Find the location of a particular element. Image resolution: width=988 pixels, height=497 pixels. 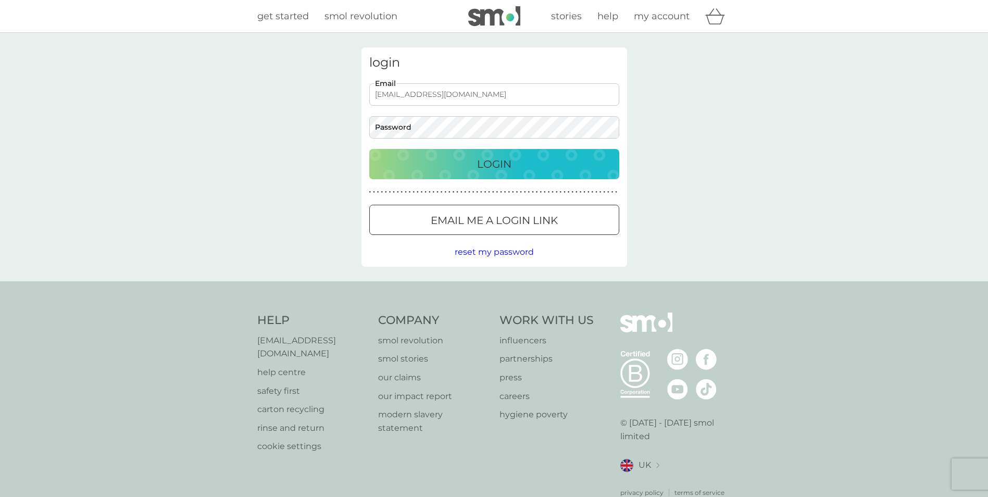

a: cookie settings is located at coordinates (312, 446).